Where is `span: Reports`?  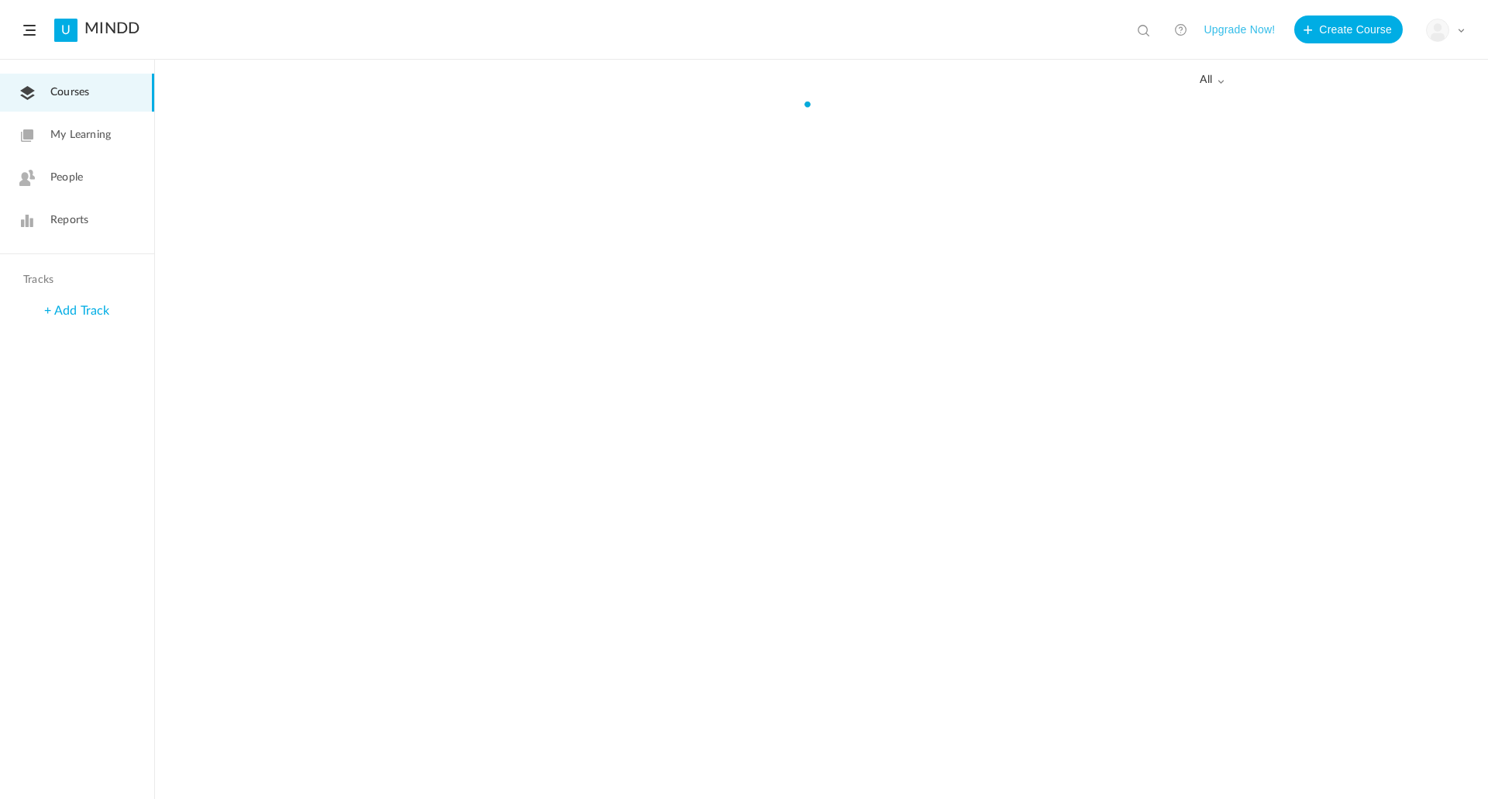
span: Reports is located at coordinates (69, 220).